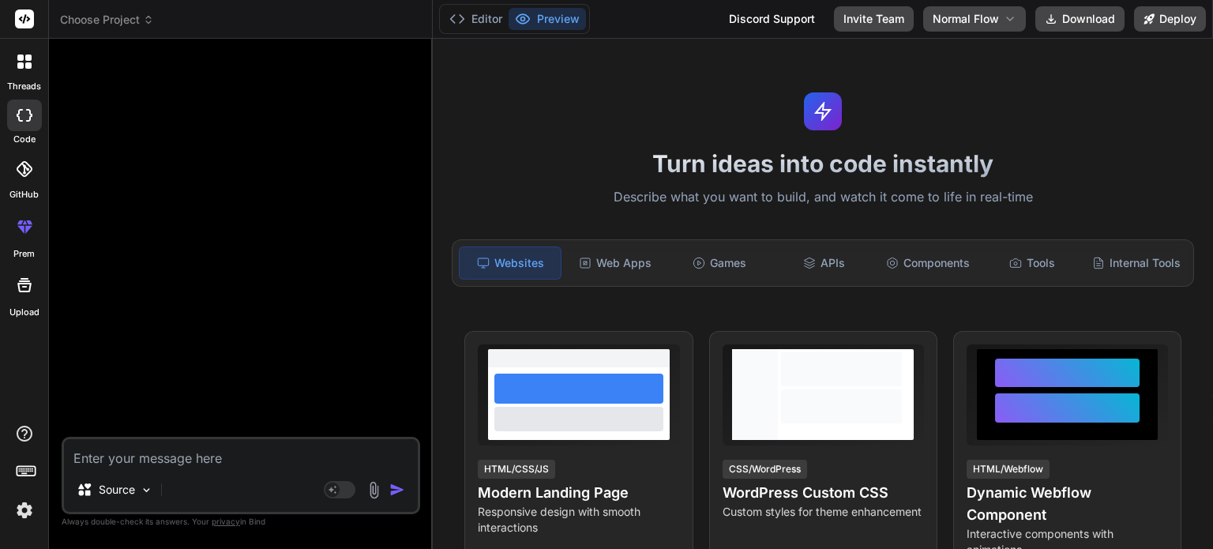 Image resolution: width=1213 pixels, height=549 pixels. I want to click on label: code, so click(24, 139).